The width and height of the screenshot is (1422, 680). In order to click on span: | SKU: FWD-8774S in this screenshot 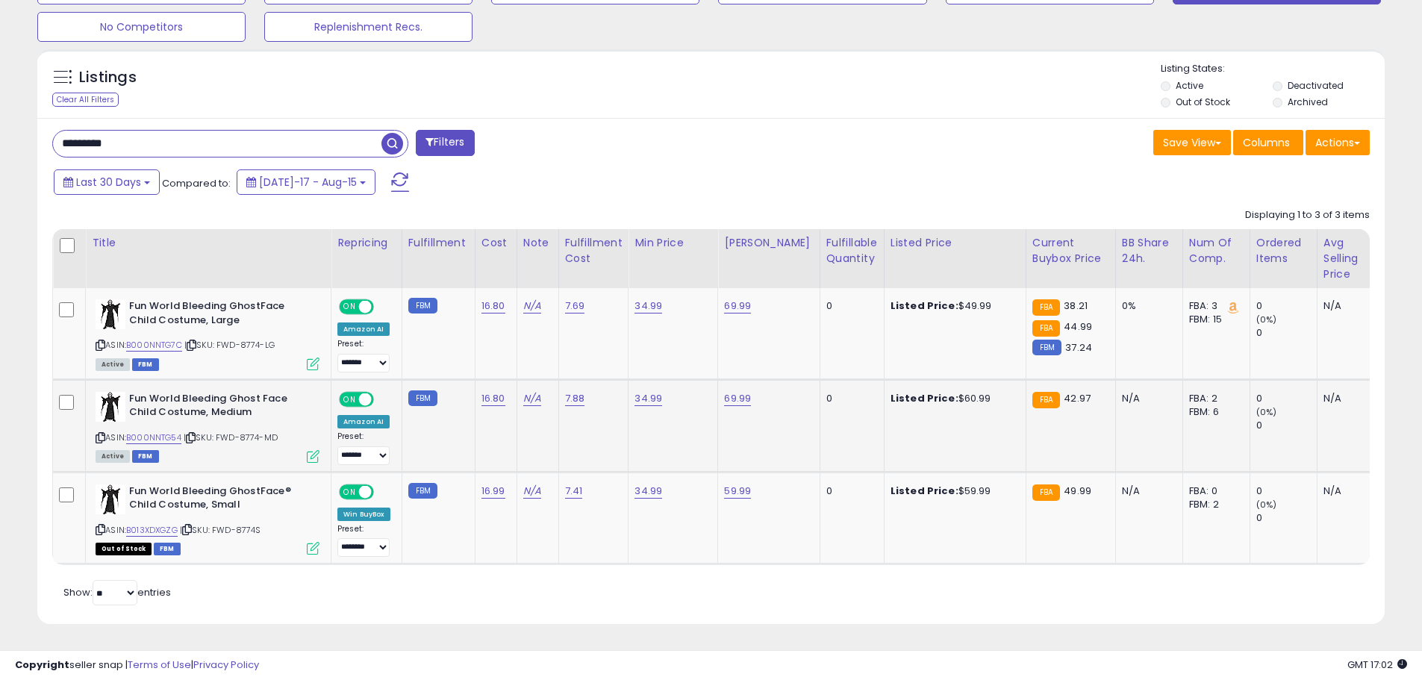, I will do `click(220, 530)`.